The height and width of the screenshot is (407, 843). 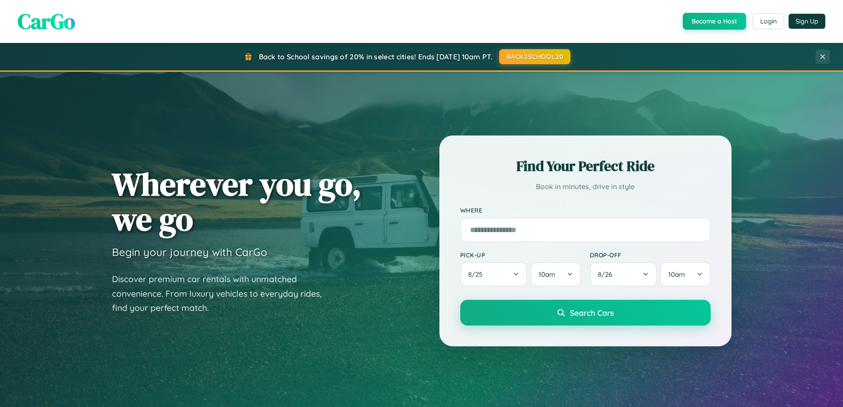 What do you see at coordinates (585, 166) in the screenshot?
I see `h2: Find Your Perfect Ride` at bounding box center [585, 166].